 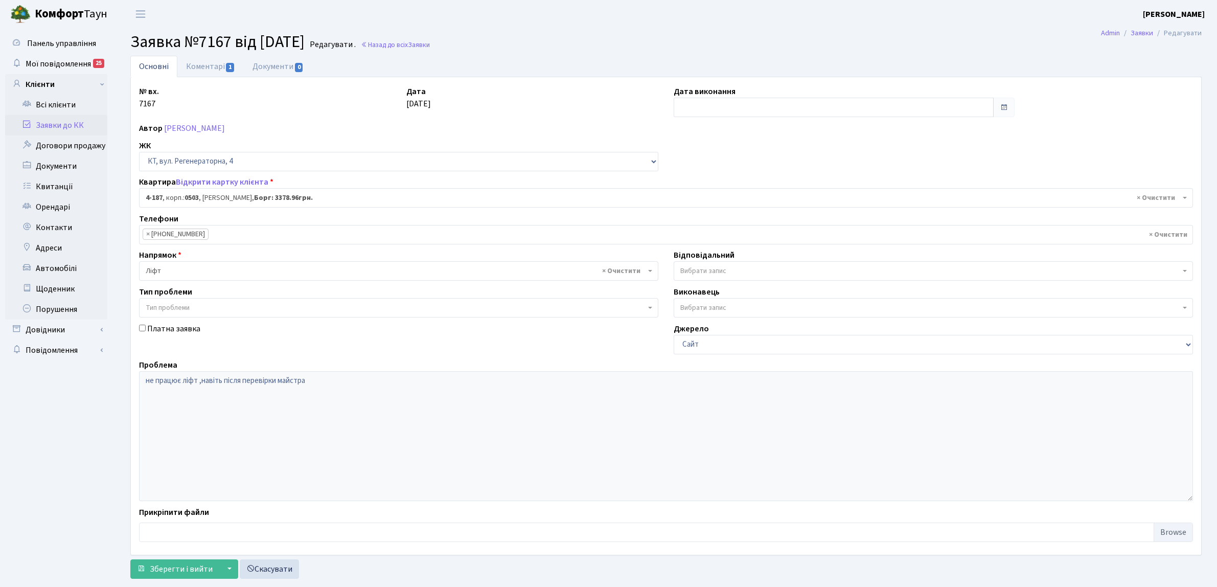 What do you see at coordinates (206, 182) in the screenshot?
I see `label: Квартира` at bounding box center [206, 182].